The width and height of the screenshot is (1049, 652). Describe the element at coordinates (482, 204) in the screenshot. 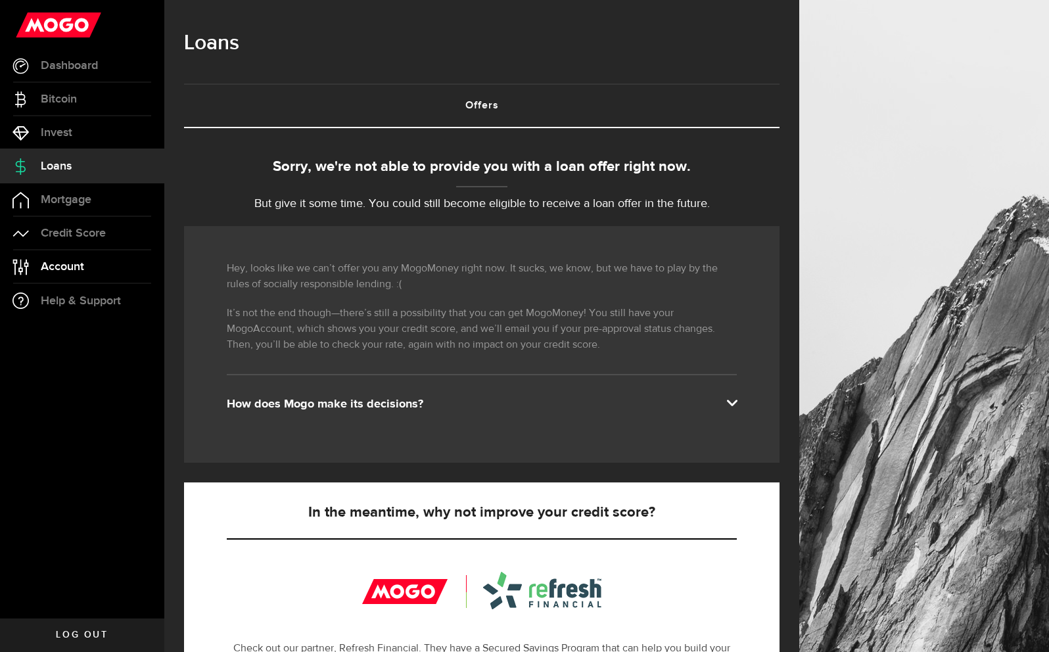

I see `p: But give it some time. You could still become eligible to receive a loan offer in the future.` at that location.